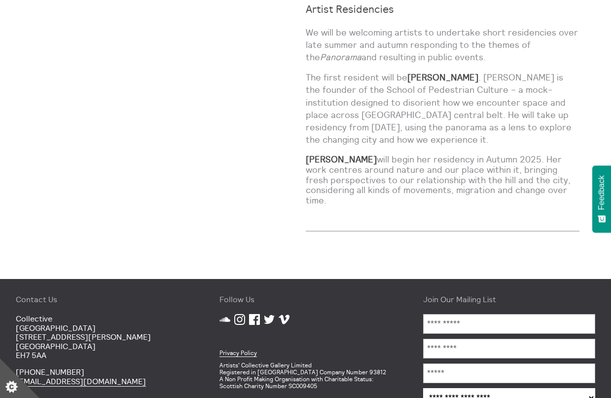 This screenshot has width=611, height=398. What do you see at coordinates (602, 199) in the screenshot?
I see `button: Feedback - Show survey` at bounding box center [602, 199].